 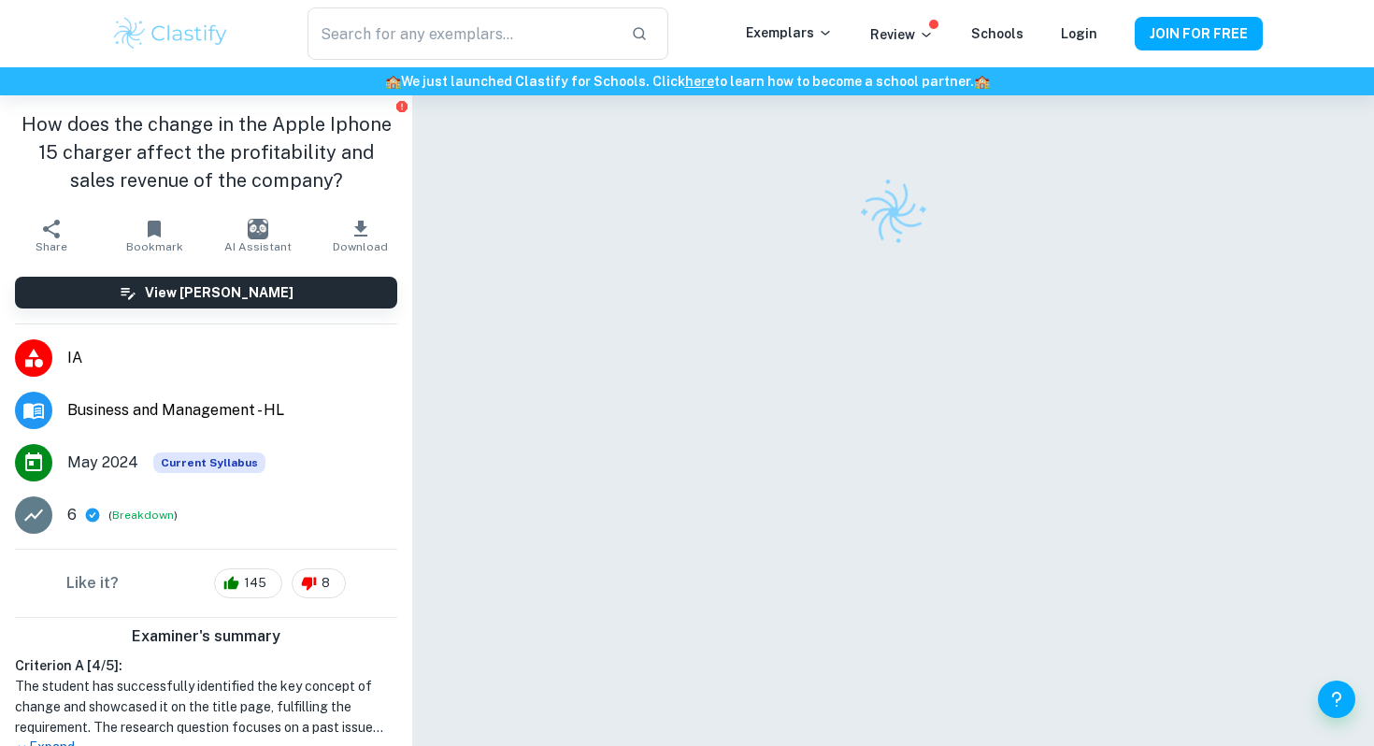 I want to click on a: Clastify logo, so click(x=170, y=34).